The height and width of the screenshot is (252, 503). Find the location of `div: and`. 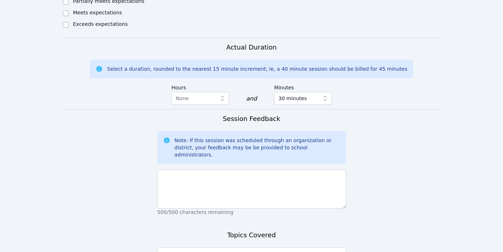

div: and is located at coordinates (251, 99).